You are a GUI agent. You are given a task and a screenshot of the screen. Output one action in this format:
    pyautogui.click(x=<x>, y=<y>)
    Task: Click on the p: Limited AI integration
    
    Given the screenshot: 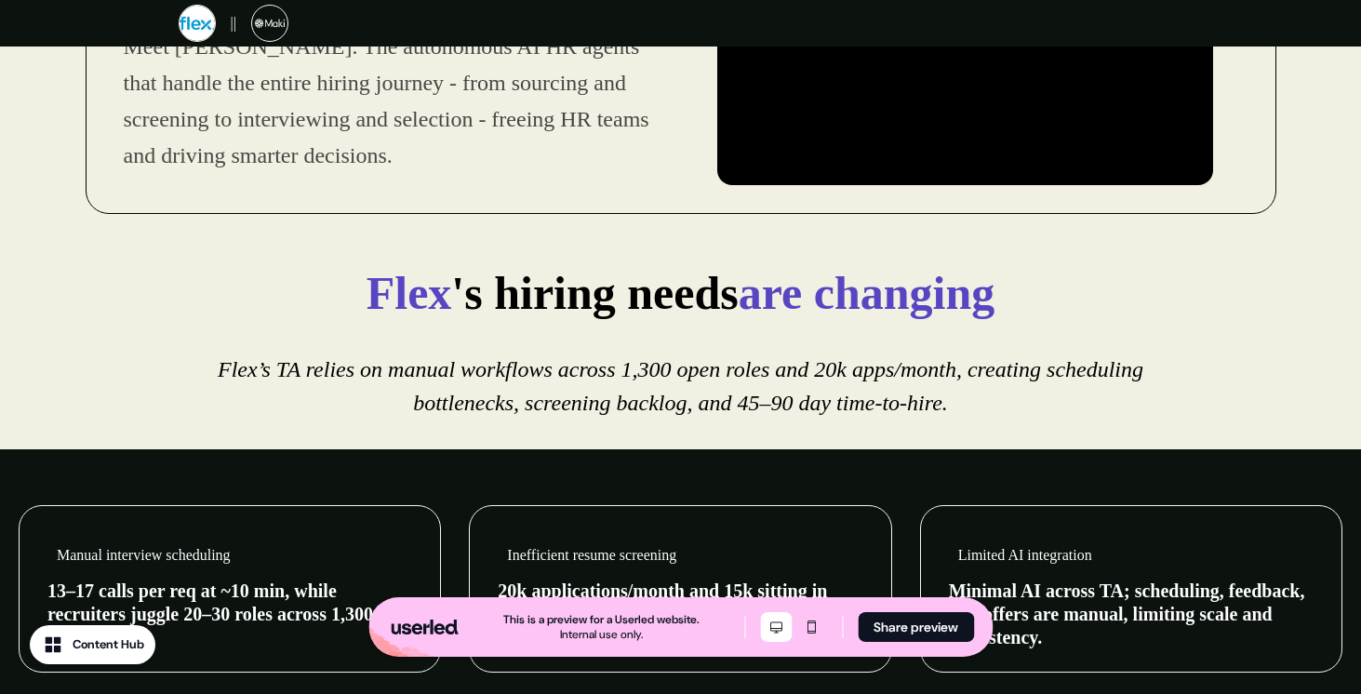 What is the action you would take?
    pyautogui.click(x=1025, y=555)
    